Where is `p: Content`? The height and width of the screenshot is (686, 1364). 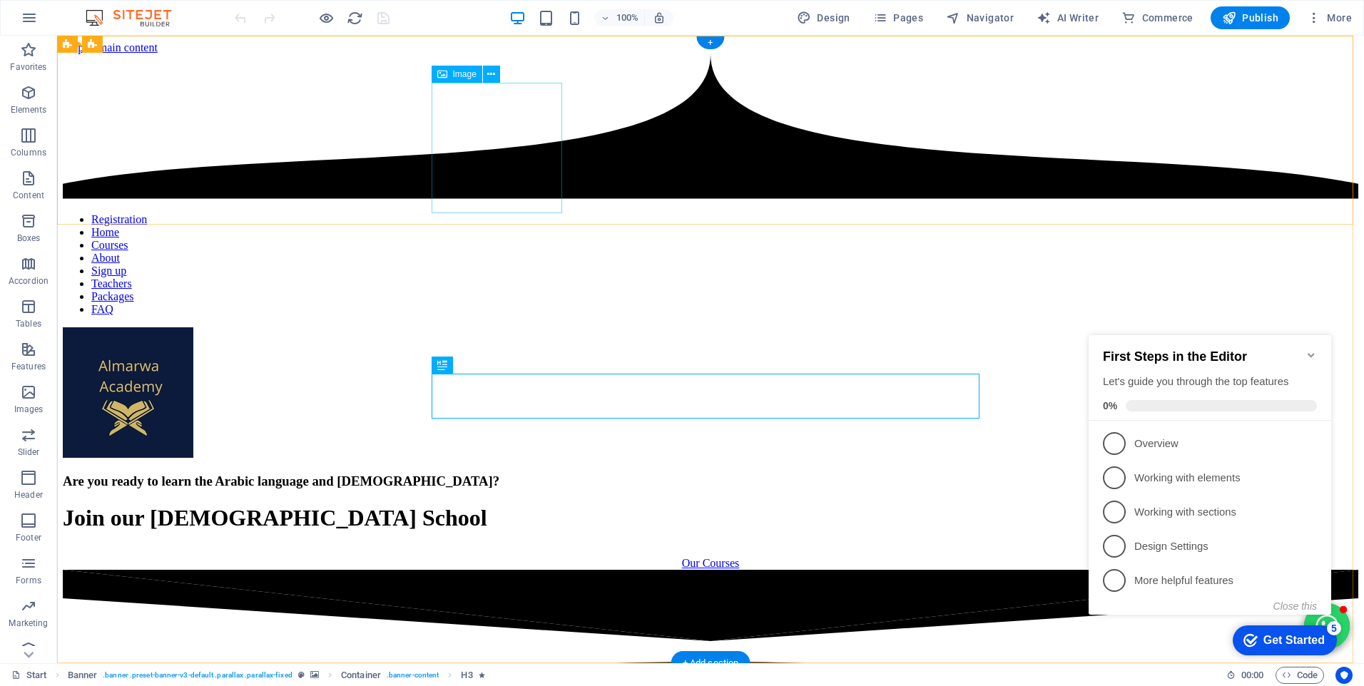 p: Content is located at coordinates (29, 195).